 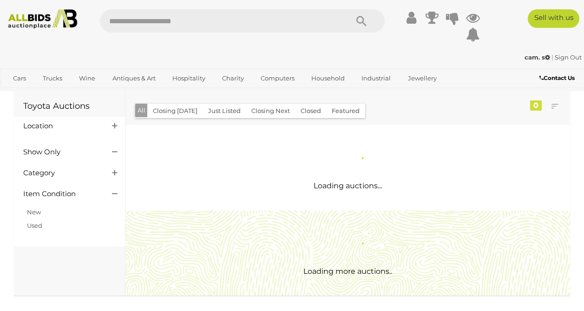 I want to click on a: Used, so click(x=34, y=226).